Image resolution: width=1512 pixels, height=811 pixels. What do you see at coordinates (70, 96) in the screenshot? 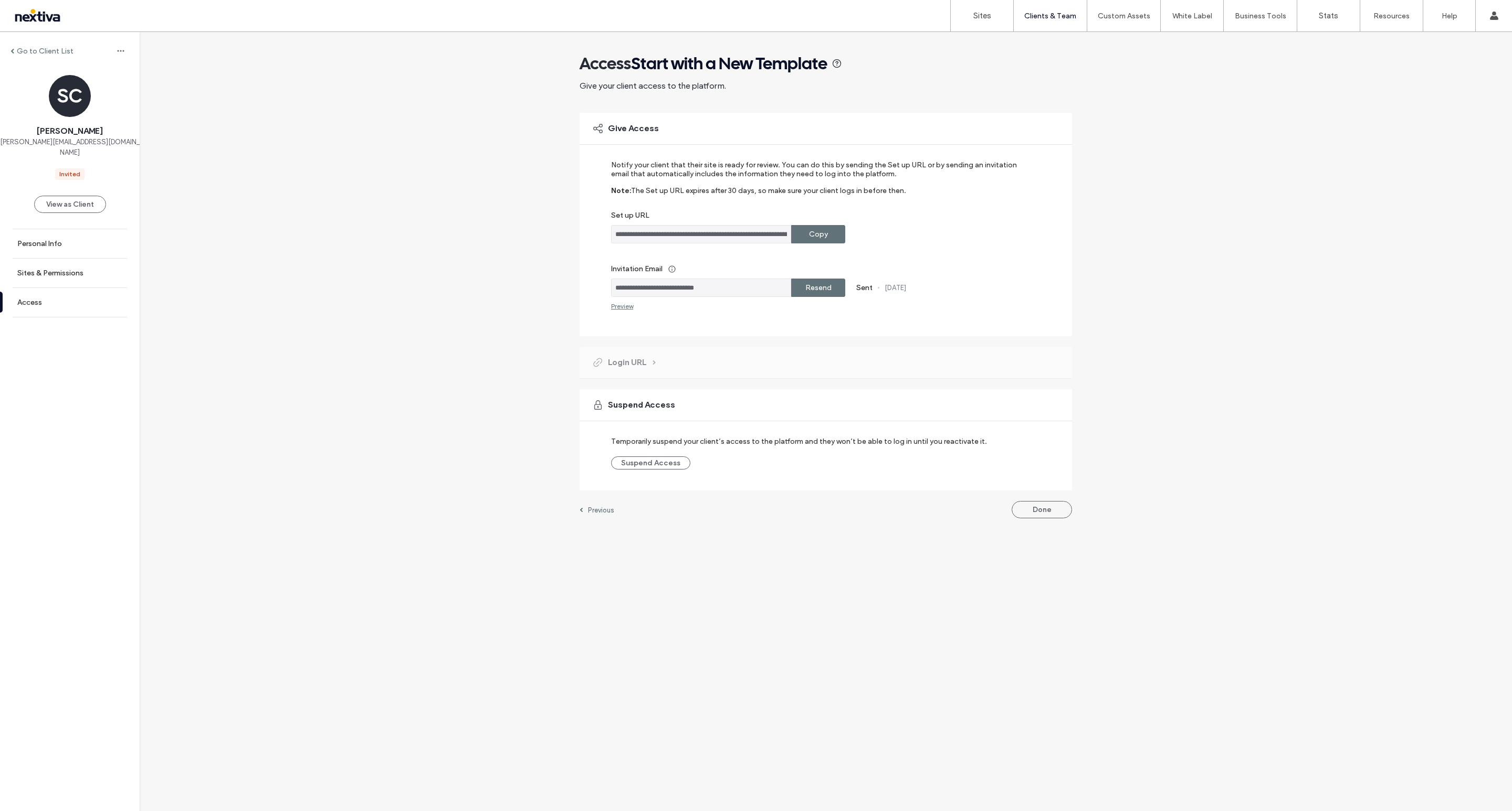
I see `div: SC` at bounding box center [70, 96].